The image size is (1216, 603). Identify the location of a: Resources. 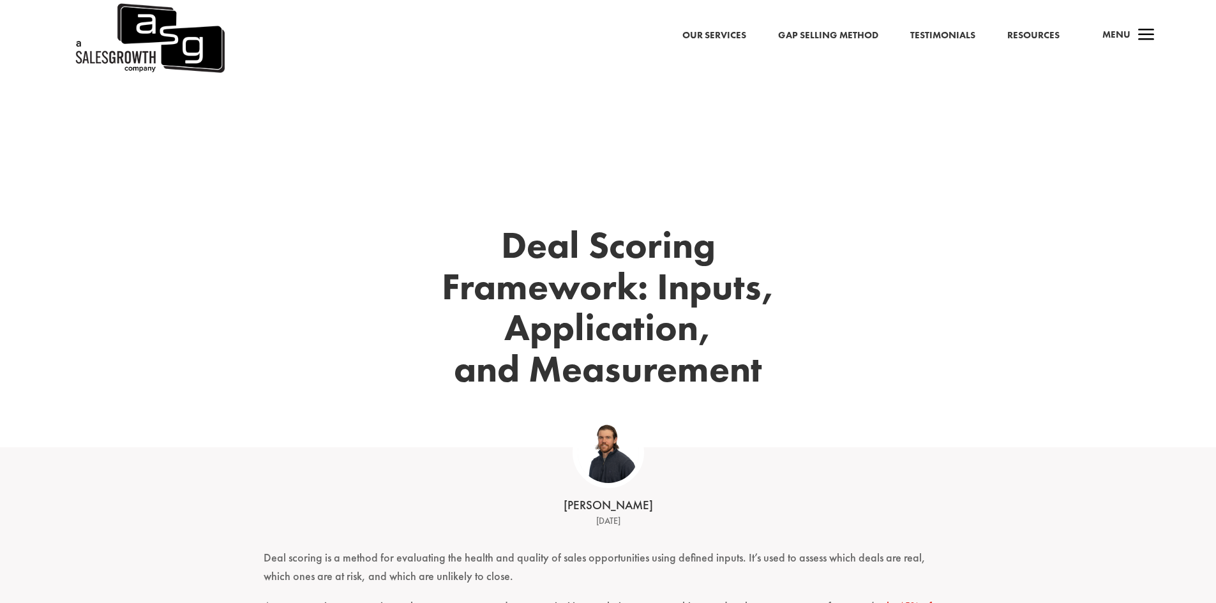
(1033, 36).